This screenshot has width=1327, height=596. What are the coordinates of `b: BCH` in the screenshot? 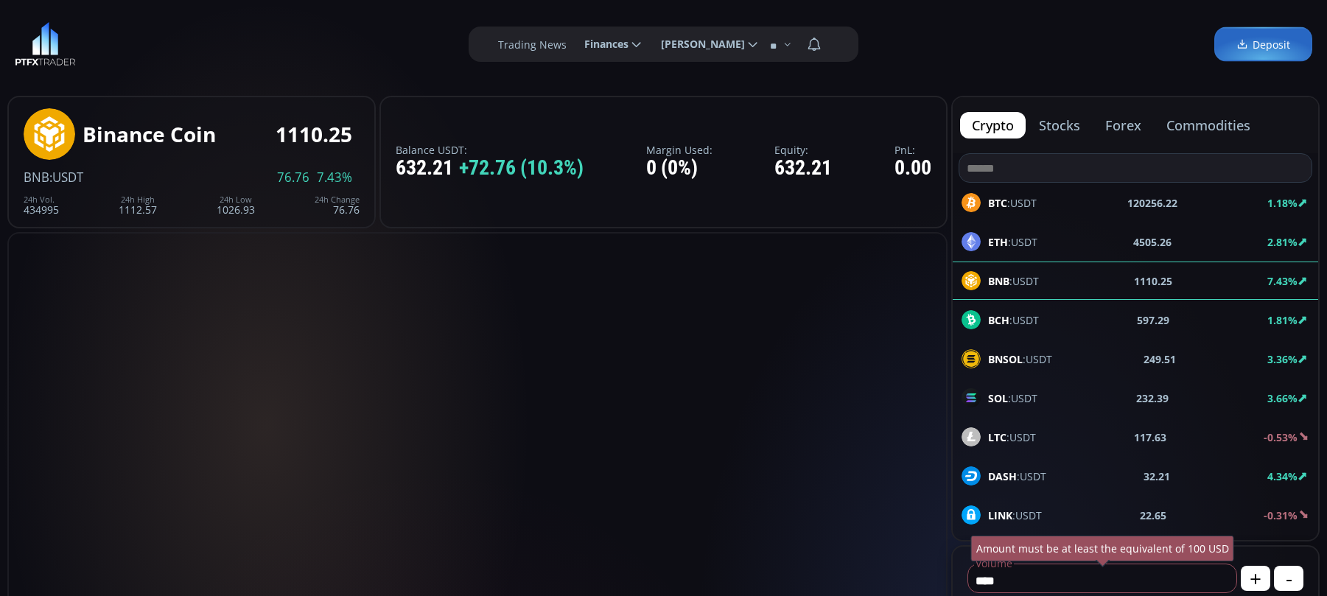 It's located at (998, 320).